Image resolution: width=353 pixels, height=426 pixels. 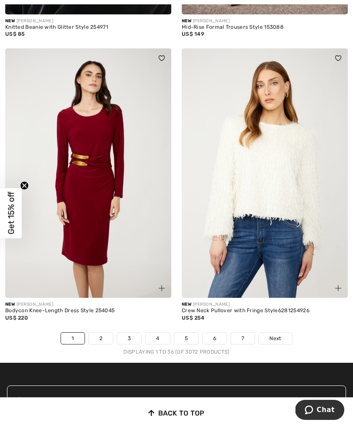 What do you see at coordinates (72, 338) in the screenshot?
I see `a: 1` at bounding box center [72, 338].